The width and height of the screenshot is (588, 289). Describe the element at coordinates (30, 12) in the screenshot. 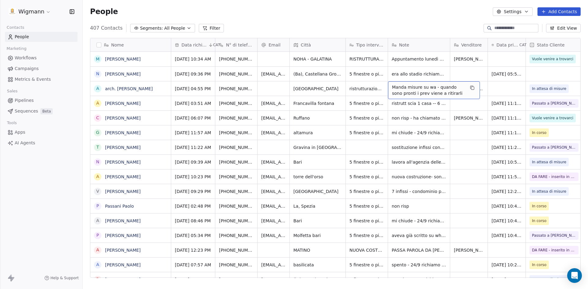

I see `button: Wigmann` at that location.